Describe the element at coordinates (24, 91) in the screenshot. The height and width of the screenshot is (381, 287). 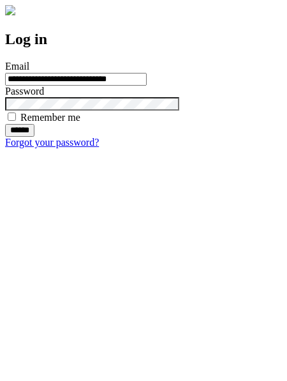
I see `label: Password` at that location.